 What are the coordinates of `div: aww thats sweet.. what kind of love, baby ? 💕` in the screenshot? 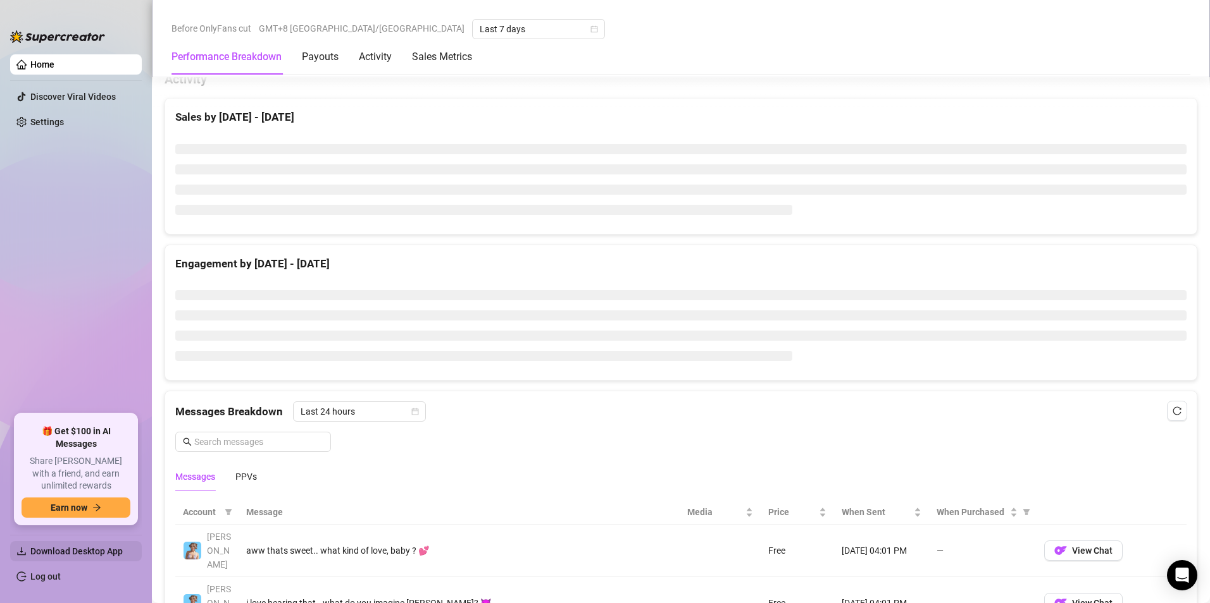 It's located at (459, 551).